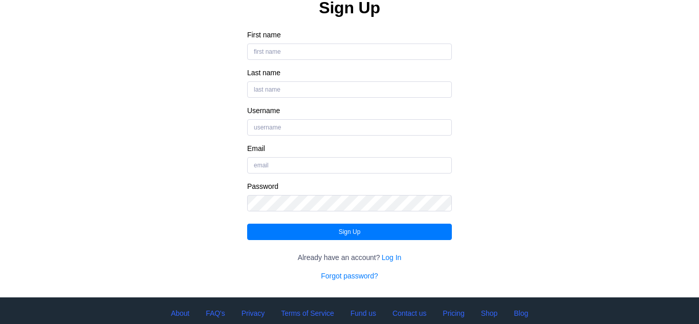  What do you see at coordinates (409, 313) in the screenshot?
I see `a: Contact us` at bounding box center [409, 313].